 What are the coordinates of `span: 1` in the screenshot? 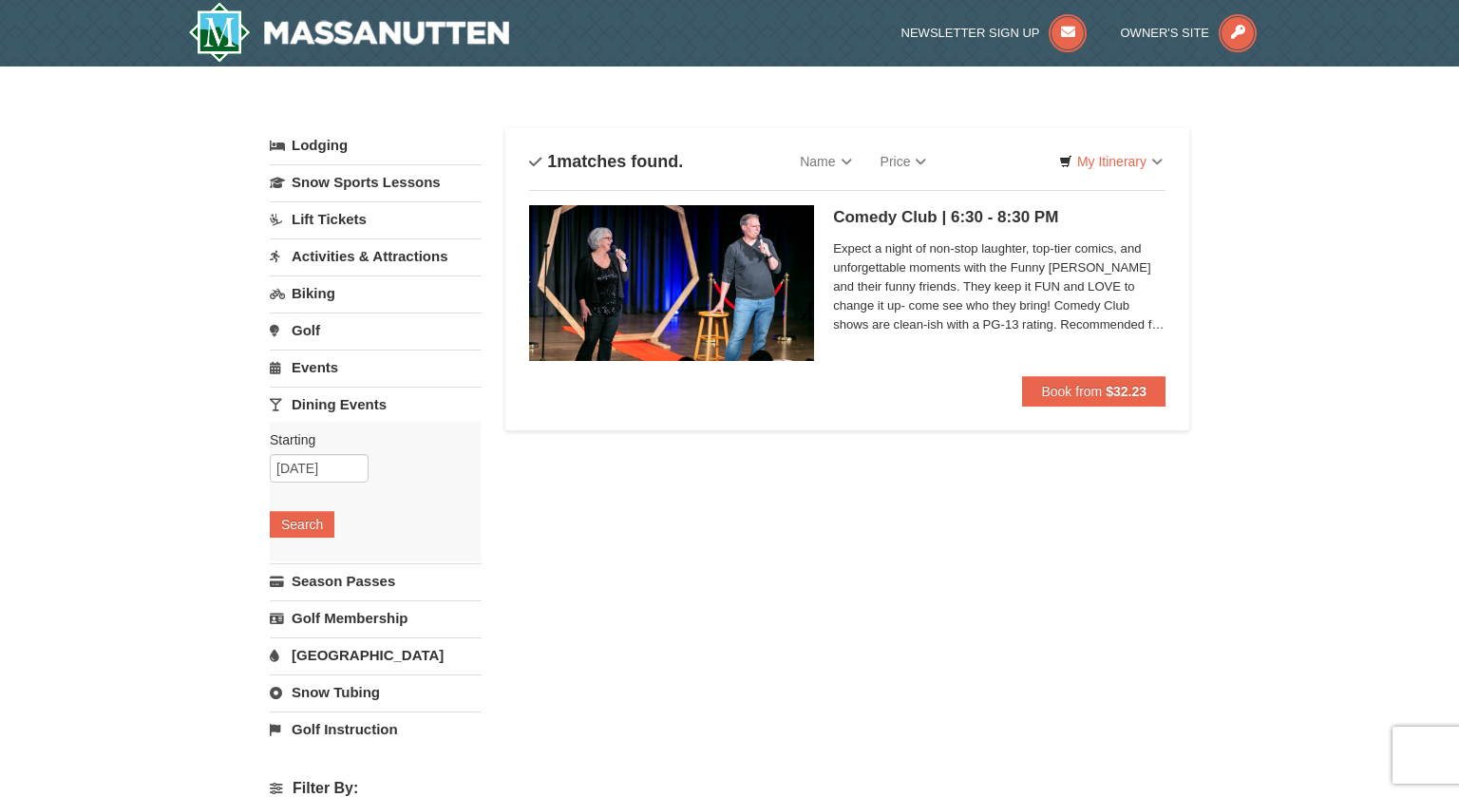 It's located at (552, 161).